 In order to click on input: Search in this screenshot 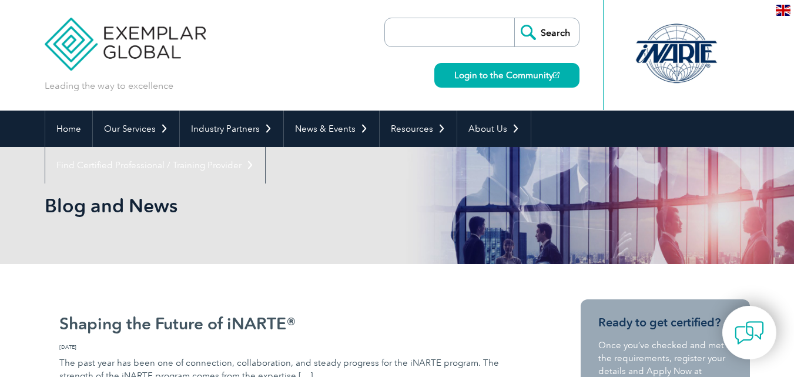, I will do `click(546, 32)`.